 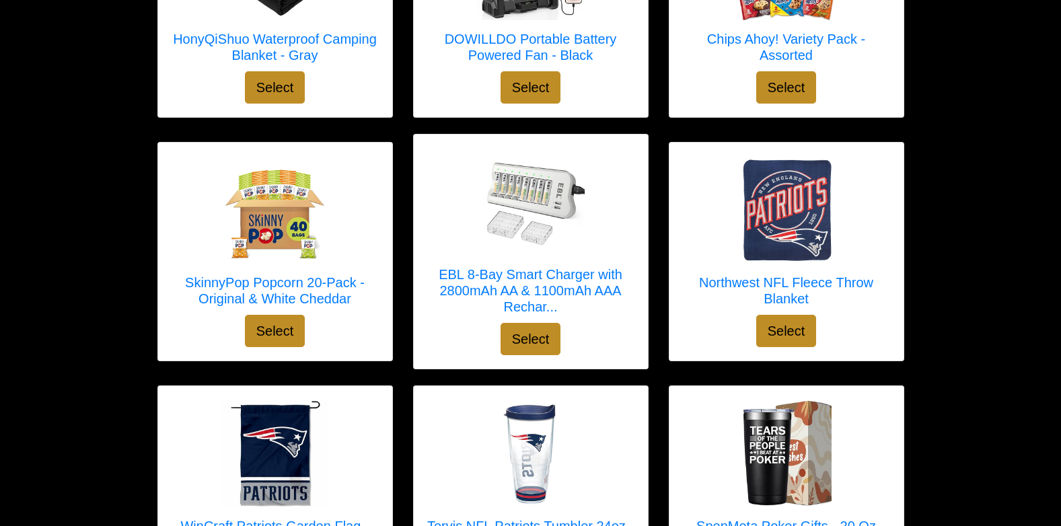 What do you see at coordinates (531, 202) in the screenshot?
I see `img: EBL 8-Bay Smart Charger with 2800mAh AA & 1100mAh AAA Rechargeable Batteries - White` at bounding box center [531, 202].